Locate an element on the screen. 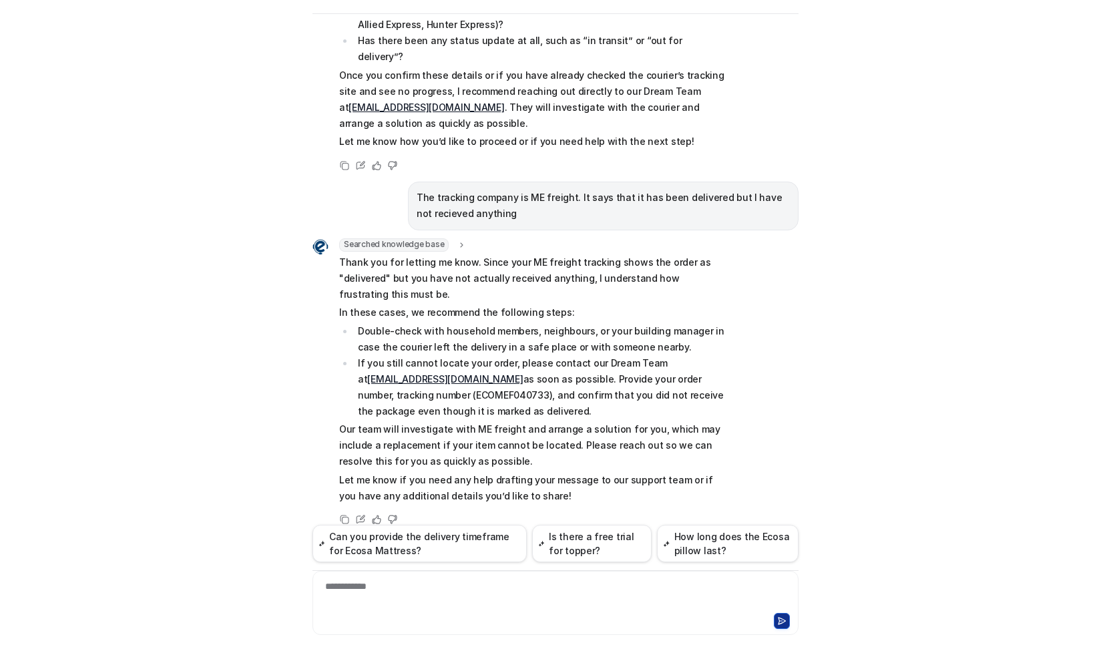 The image size is (1111, 651). button: Is there a free trial for topper? is located at coordinates (591, 543).